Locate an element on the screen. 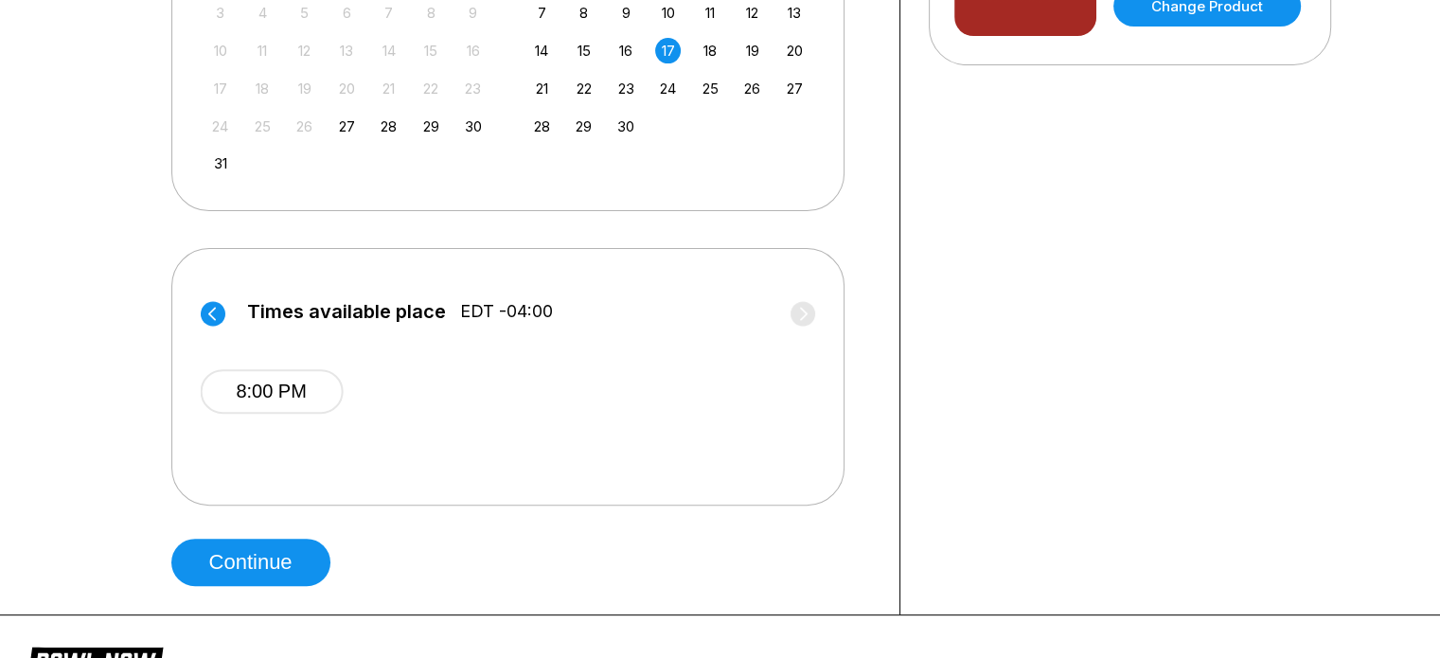 The image size is (1440, 658). div: Not available Tuesday, August 12th, 2025 is located at coordinates (304, 50).